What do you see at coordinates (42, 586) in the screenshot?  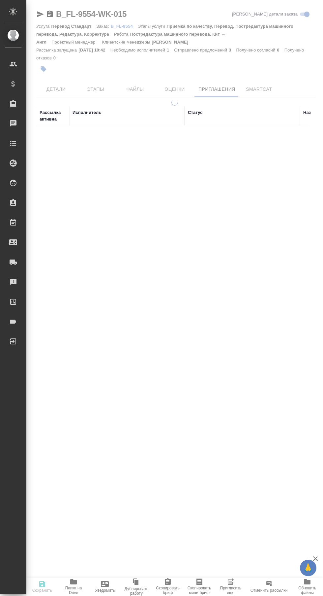 I see `button: Сохранить` at bounding box center [42, 586].